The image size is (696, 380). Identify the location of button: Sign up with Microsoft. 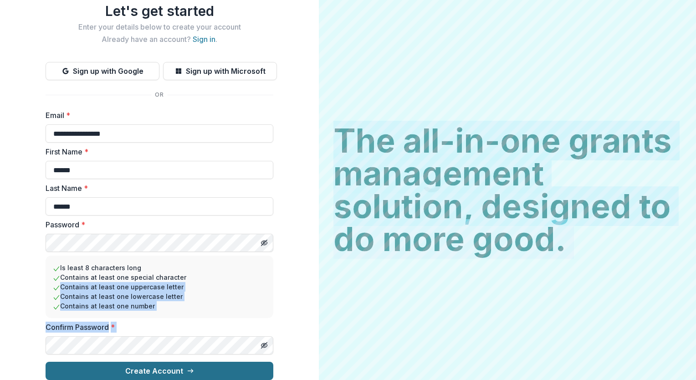
(220, 71).